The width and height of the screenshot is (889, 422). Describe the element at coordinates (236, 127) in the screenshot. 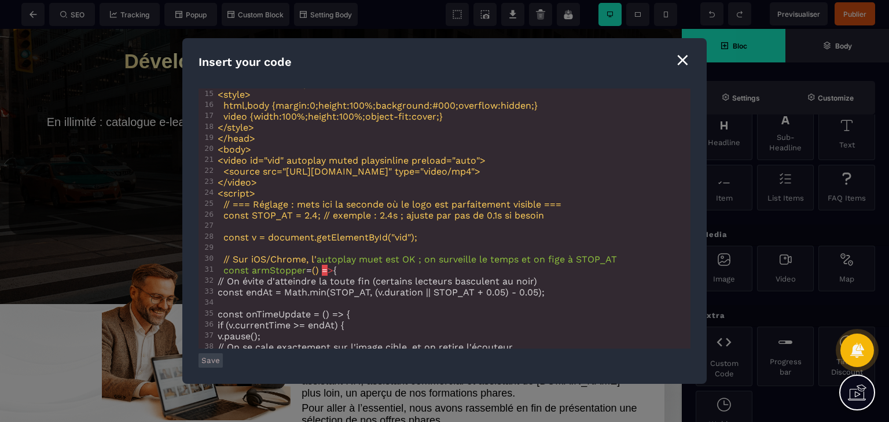

I see `span: </style>` at that location.